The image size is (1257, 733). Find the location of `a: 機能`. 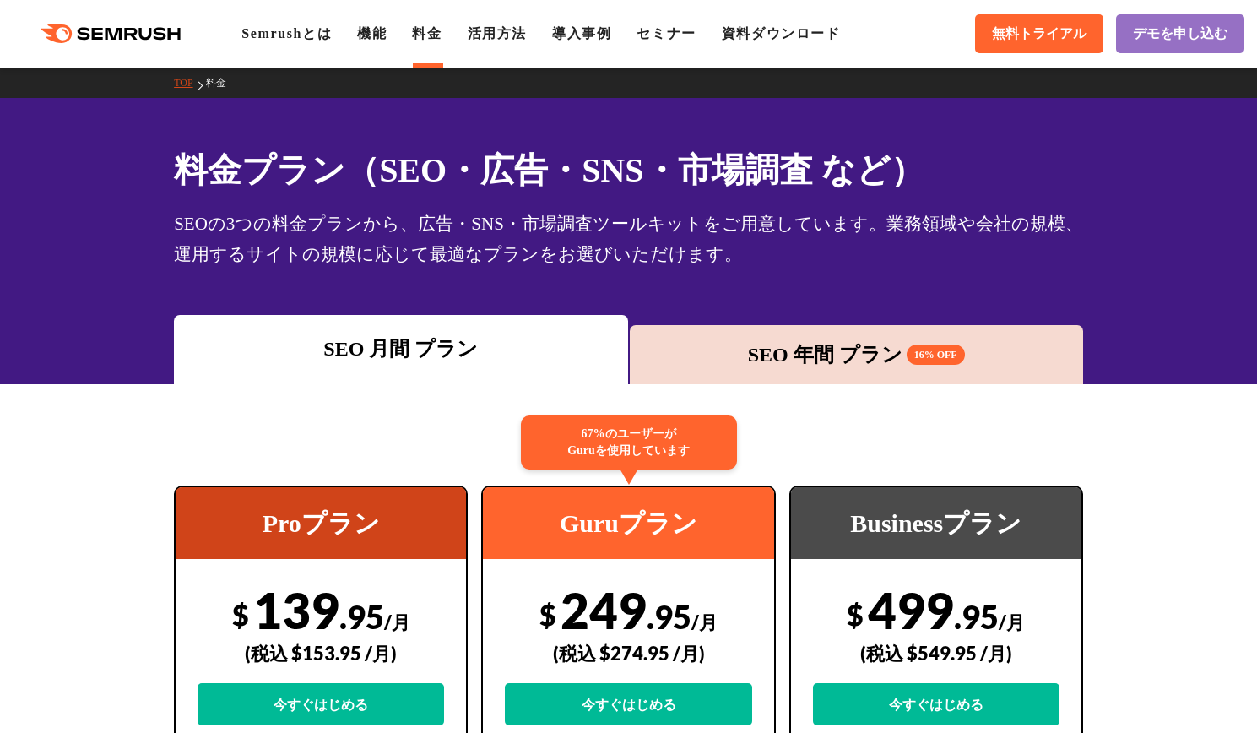

a: 機能 is located at coordinates (371, 33).